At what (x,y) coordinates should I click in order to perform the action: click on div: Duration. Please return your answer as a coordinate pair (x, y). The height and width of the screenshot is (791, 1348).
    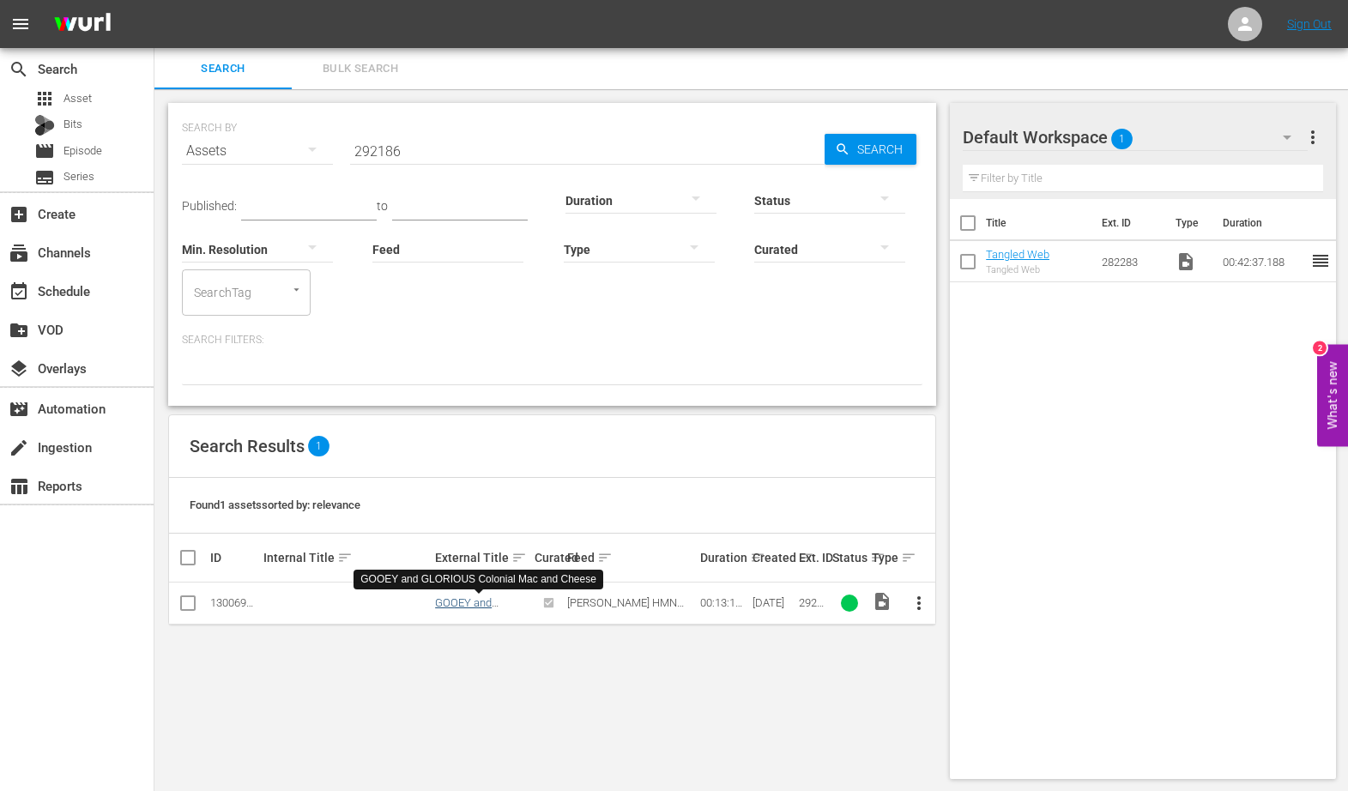
    Looking at the image, I should click on (724, 558).